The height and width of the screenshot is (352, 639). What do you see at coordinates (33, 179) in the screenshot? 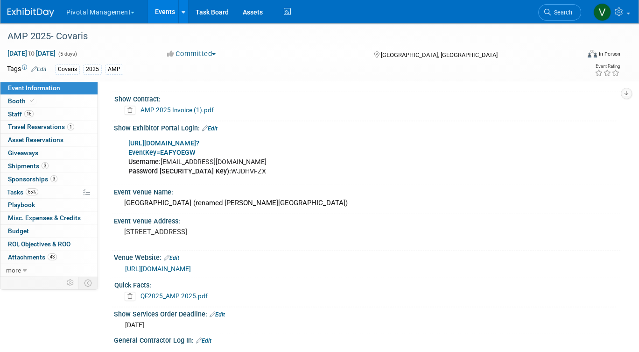
I see `span: Sponsorships` at bounding box center [33, 179].